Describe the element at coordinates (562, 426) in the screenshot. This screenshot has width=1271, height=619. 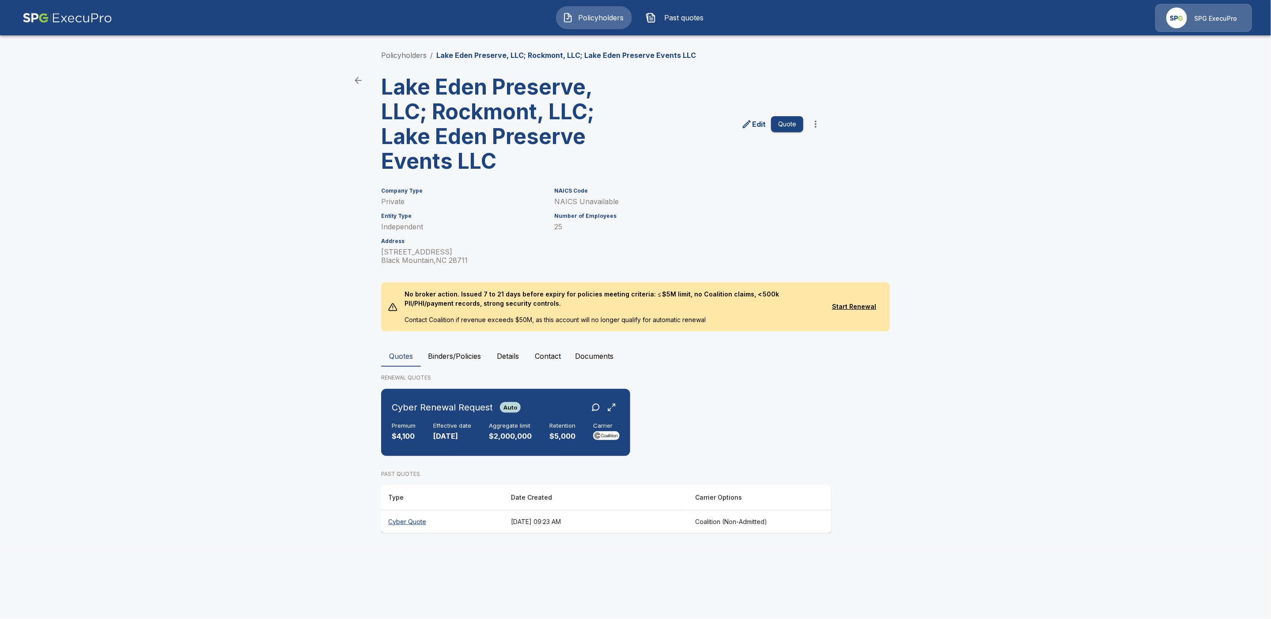
I see `h6: Retention` at that location.